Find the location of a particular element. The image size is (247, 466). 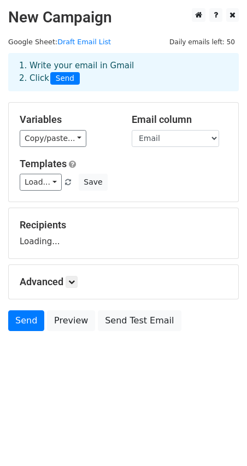

a: Copy/paste... is located at coordinates (53, 138).